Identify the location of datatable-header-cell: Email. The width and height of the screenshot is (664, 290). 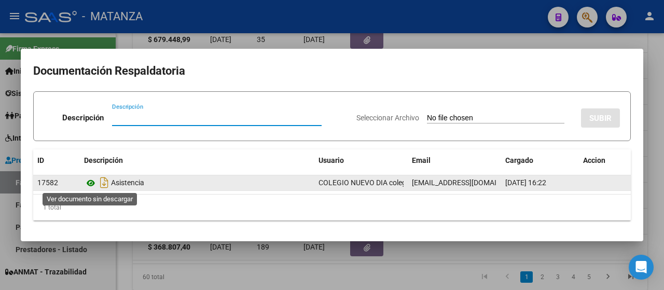
(454, 160).